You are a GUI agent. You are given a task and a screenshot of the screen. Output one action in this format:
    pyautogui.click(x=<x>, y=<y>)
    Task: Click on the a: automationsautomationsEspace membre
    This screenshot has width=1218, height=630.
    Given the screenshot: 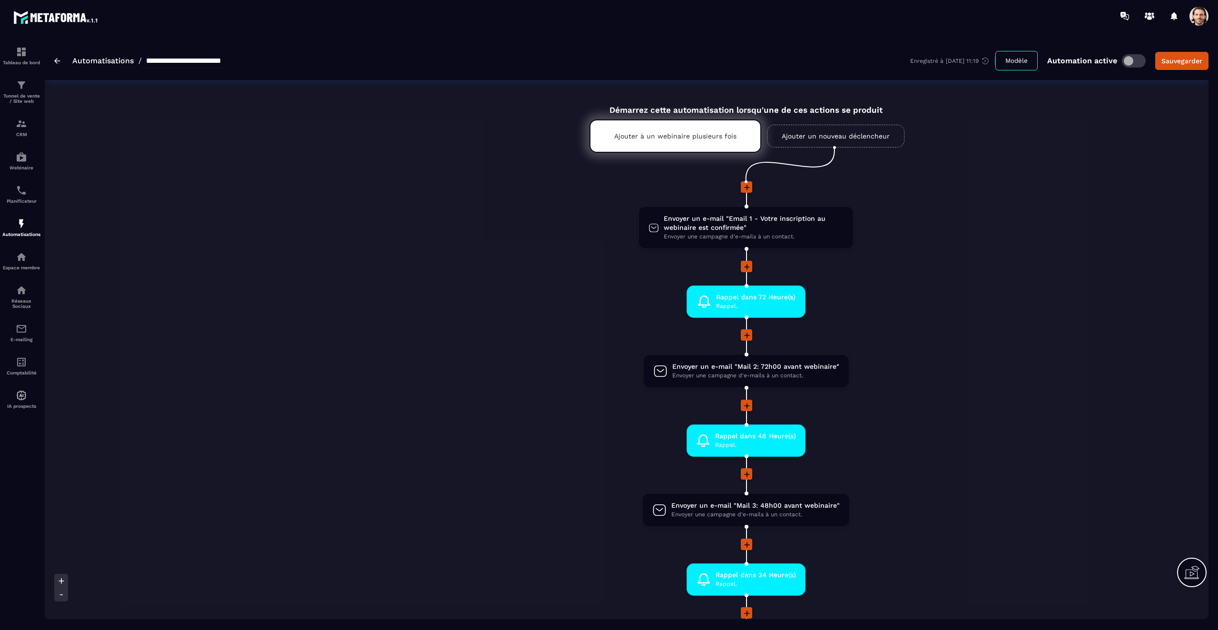 What is the action you would take?
    pyautogui.click(x=21, y=261)
    